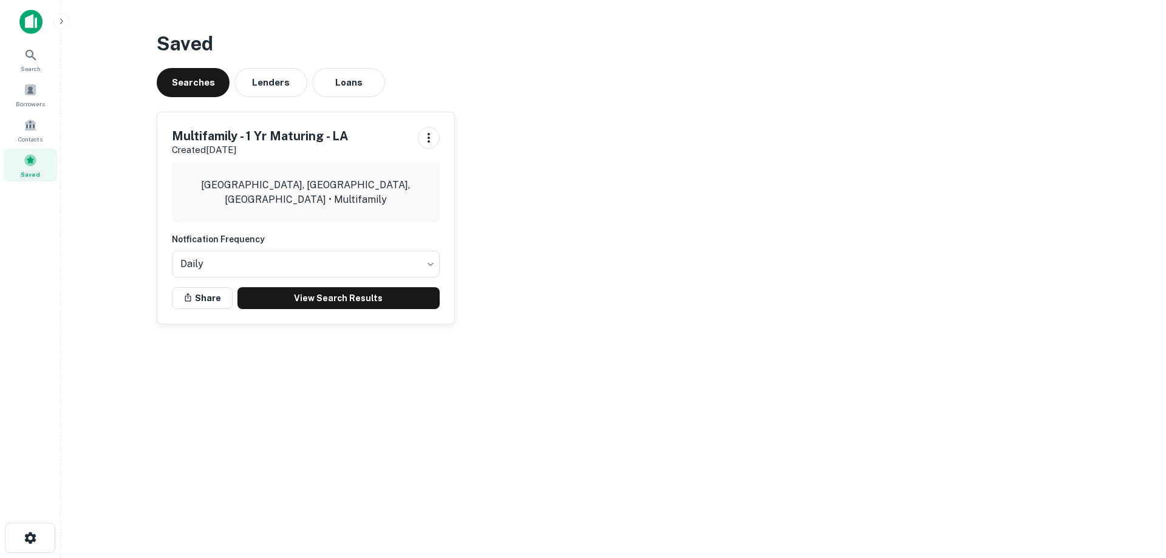 This screenshot has height=558, width=1166. What do you see at coordinates (338, 298) in the screenshot?
I see `a: View Search Results` at bounding box center [338, 298].